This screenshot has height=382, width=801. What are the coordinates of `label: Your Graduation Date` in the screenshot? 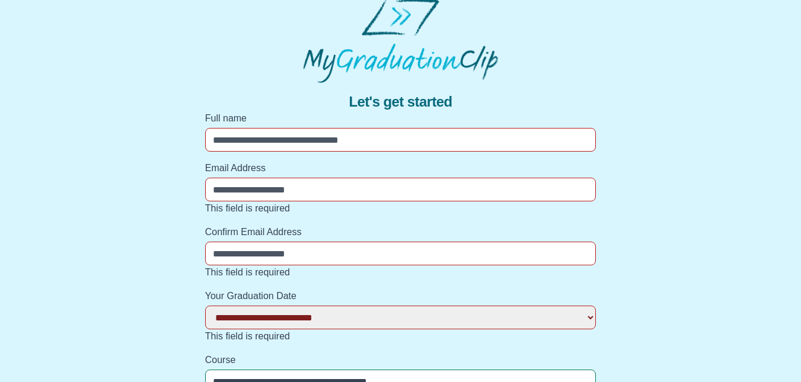 It's located at (401, 296).